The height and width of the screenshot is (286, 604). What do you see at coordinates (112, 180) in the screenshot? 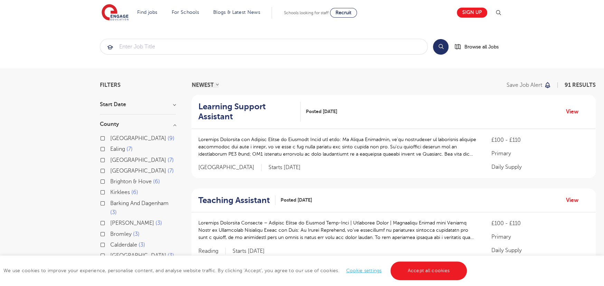
I see `input: Brighton & Hove 6` at bounding box center [112, 180].